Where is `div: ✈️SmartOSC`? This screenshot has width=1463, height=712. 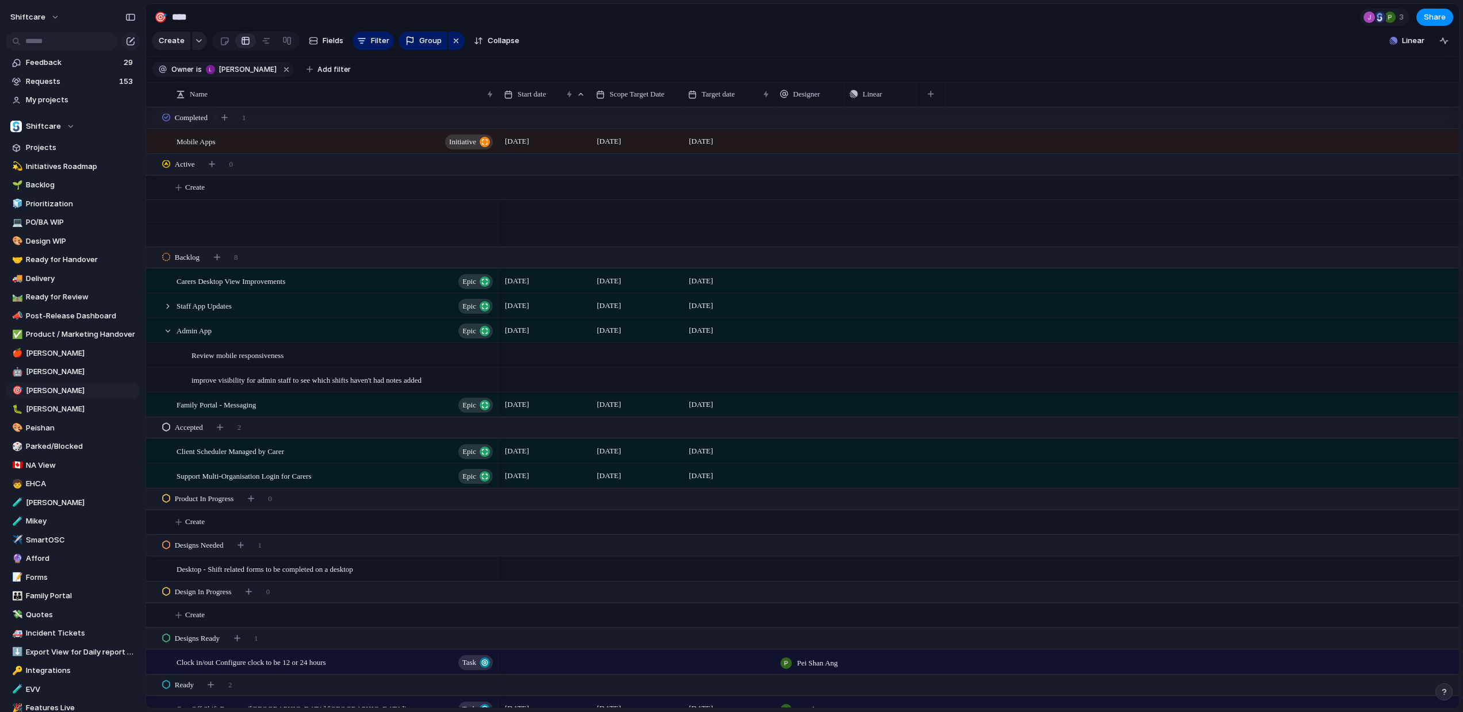 div: ✈️SmartOSC is located at coordinates (72, 540).